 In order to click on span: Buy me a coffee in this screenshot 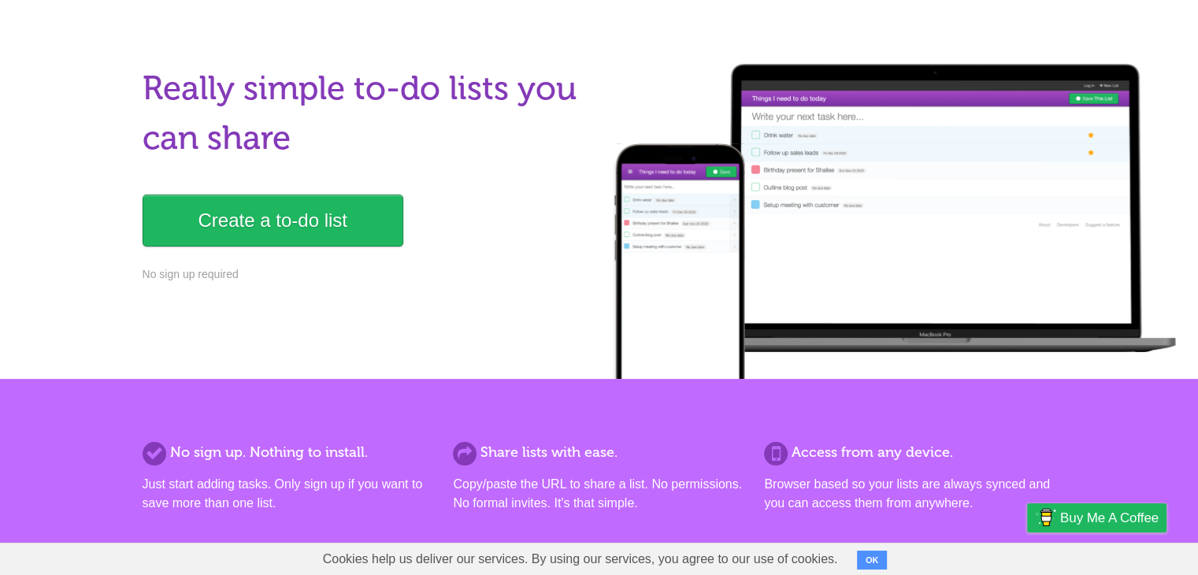, I will do `click(1109, 518)`.